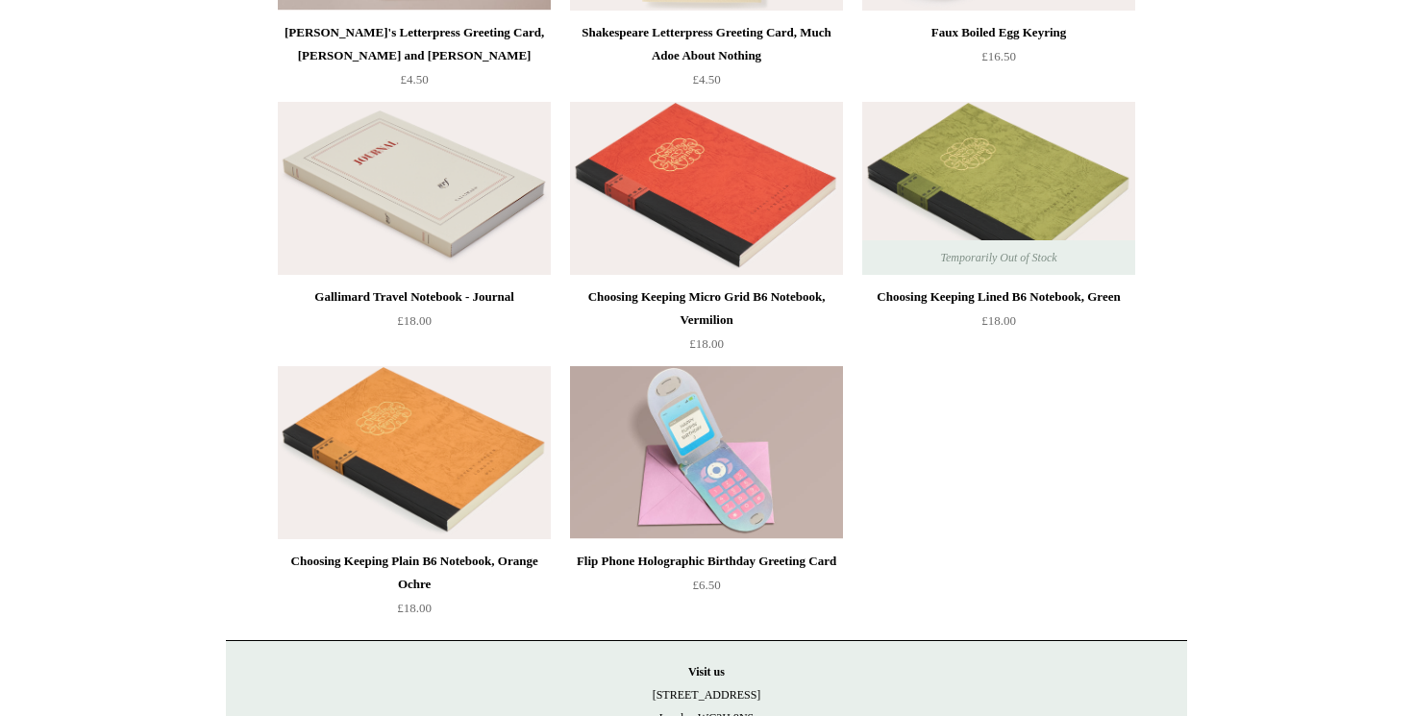  I want to click on span: £6.50, so click(705, 584).